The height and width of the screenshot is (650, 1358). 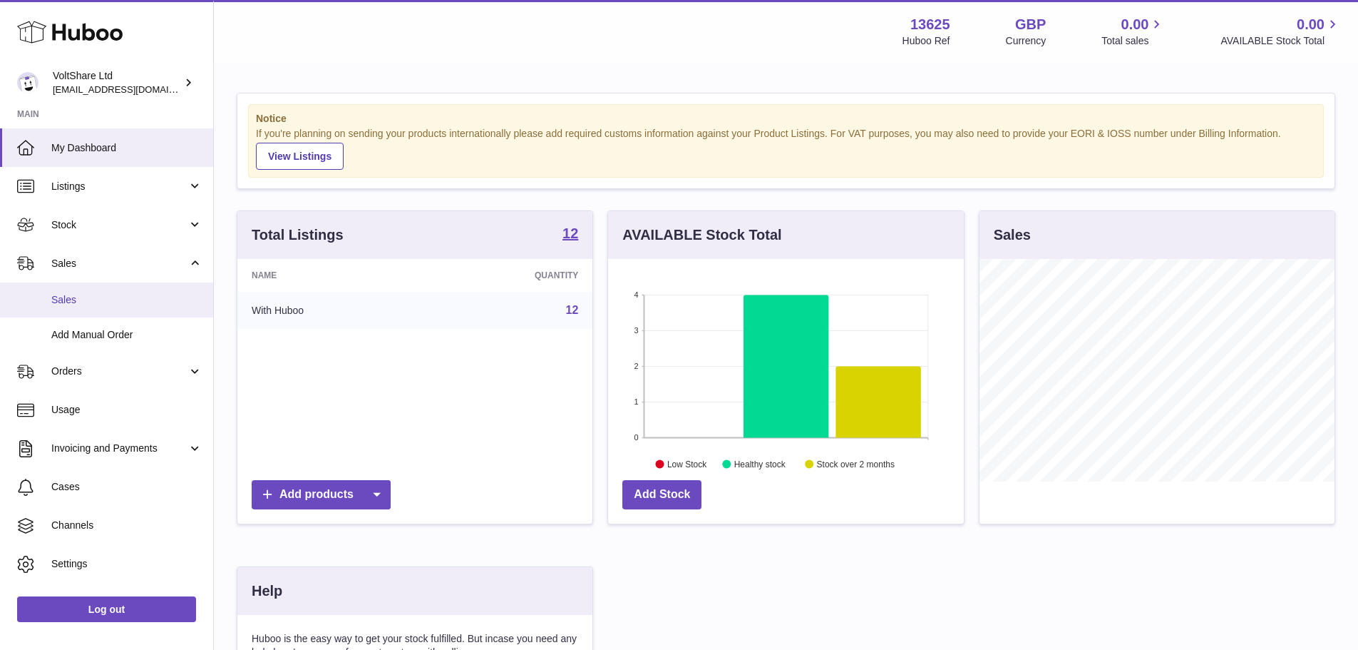 I want to click on text: 2, so click(x=637, y=366).